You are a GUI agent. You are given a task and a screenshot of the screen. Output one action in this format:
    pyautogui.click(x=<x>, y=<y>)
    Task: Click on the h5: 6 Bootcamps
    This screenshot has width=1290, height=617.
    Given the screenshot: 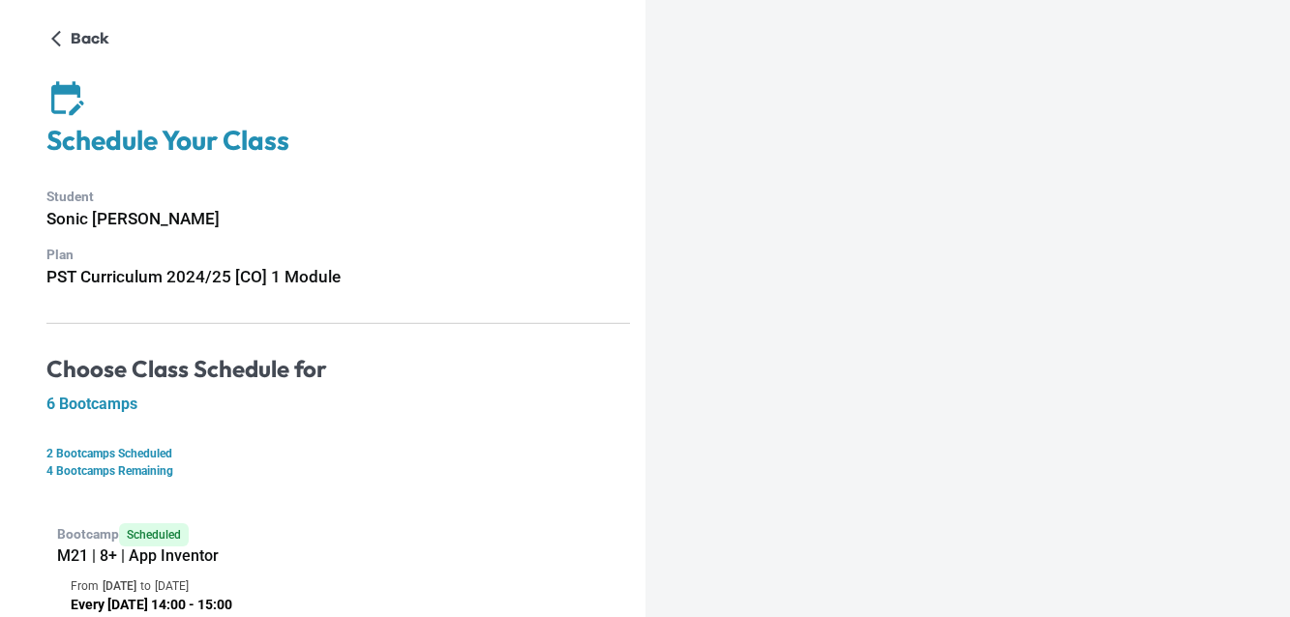 What is the action you would take?
    pyautogui.click(x=338, y=405)
    